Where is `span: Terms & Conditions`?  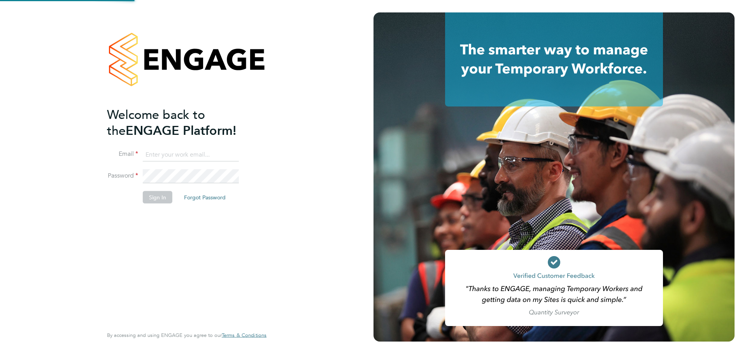 span: Terms & Conditions is located at coordinates (244, 335).